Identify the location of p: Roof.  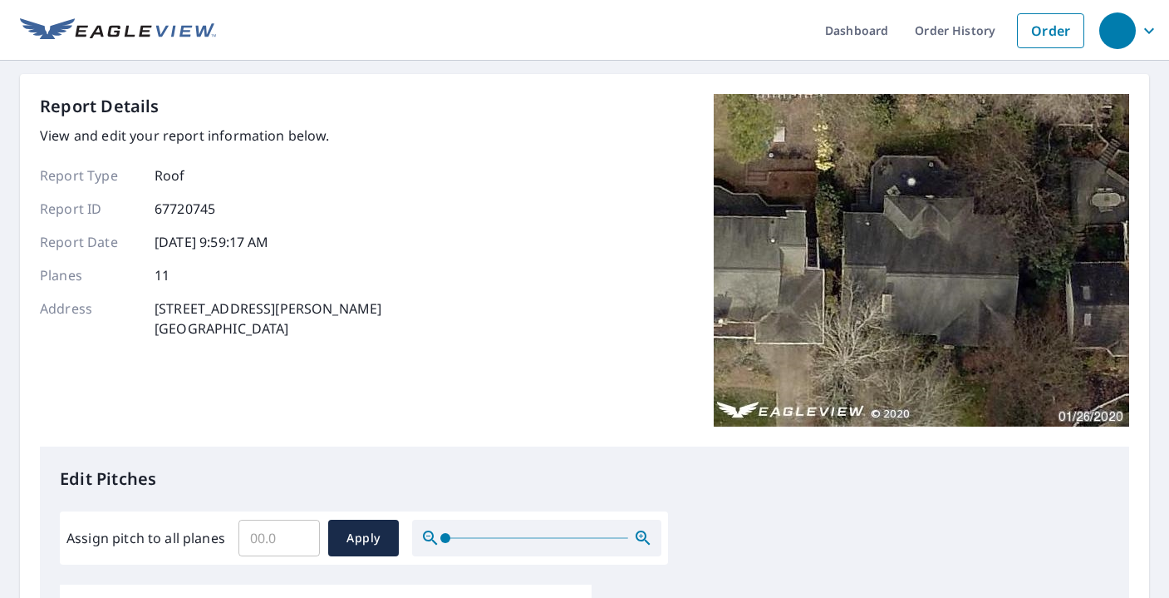
(170, 175).